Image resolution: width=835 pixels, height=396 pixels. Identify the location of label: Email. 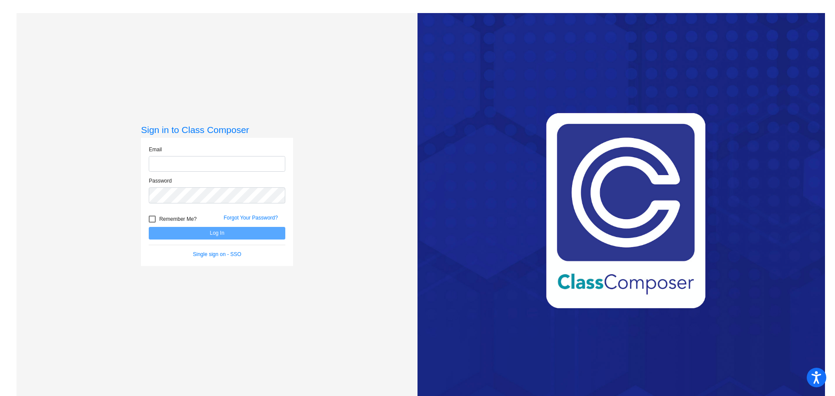
(155, 150).